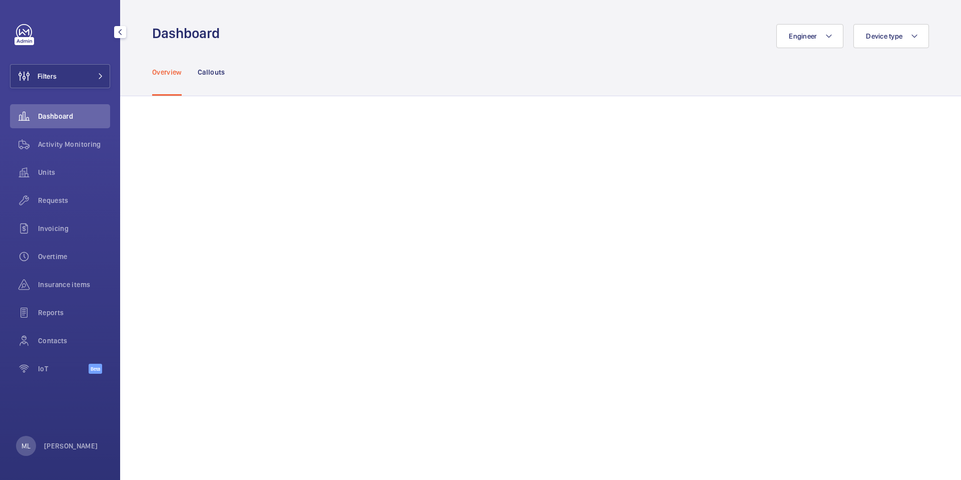 This screenshot has height=480, width=961. Describe the element at coordinates (26, 446) in the screenshot. I see `p: ML` at that location.